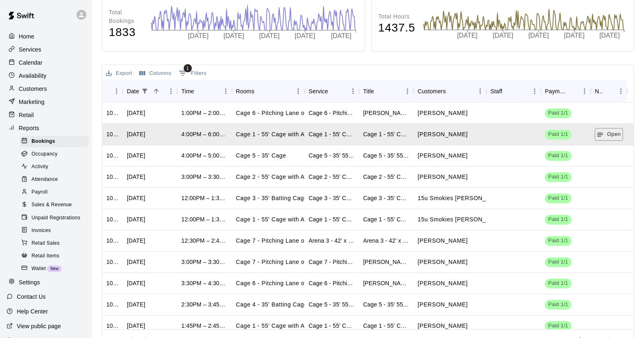 The width and height of the screenshot is (644, 338). Describe the element at coordinates (136, 326) in the screenshot. I see `div: Sat, May 24, 2025` at that location.